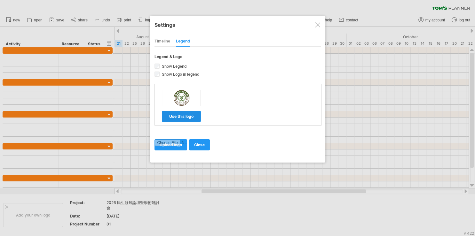  I want to click on div: Legend, so click(183, 42).